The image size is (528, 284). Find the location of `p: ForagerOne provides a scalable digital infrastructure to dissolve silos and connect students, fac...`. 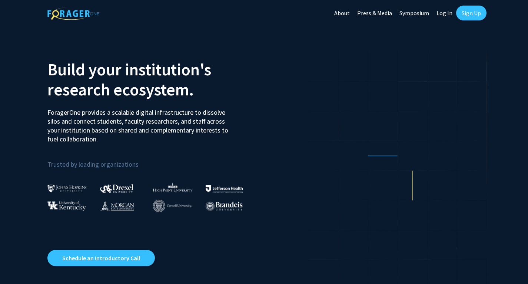

p: ForagerOne provides a scalable digital infrastructure to dissolve silos and connect students, fac... is located at coordinates (141, 123).